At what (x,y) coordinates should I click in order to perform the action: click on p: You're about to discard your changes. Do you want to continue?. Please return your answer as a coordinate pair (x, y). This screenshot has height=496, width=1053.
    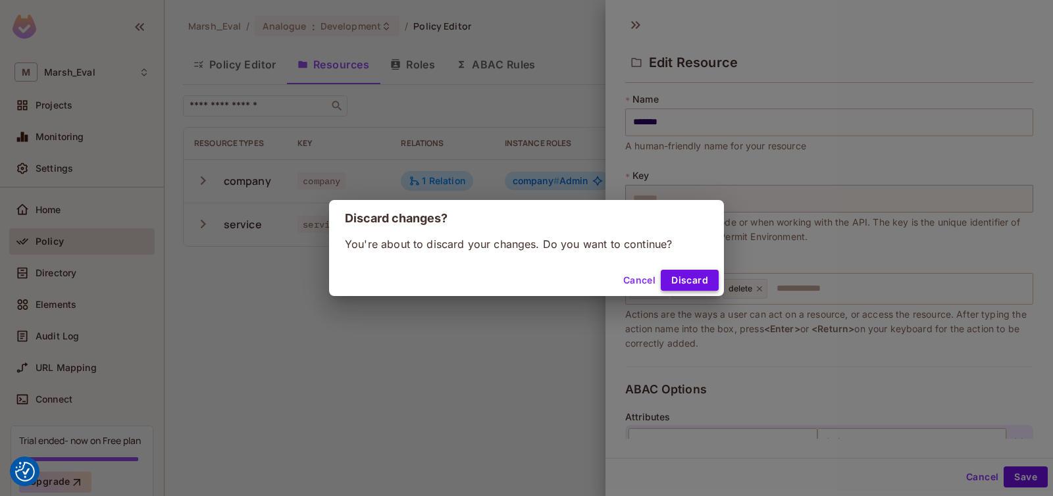
    Looking at the image, I should click on (527, 244).